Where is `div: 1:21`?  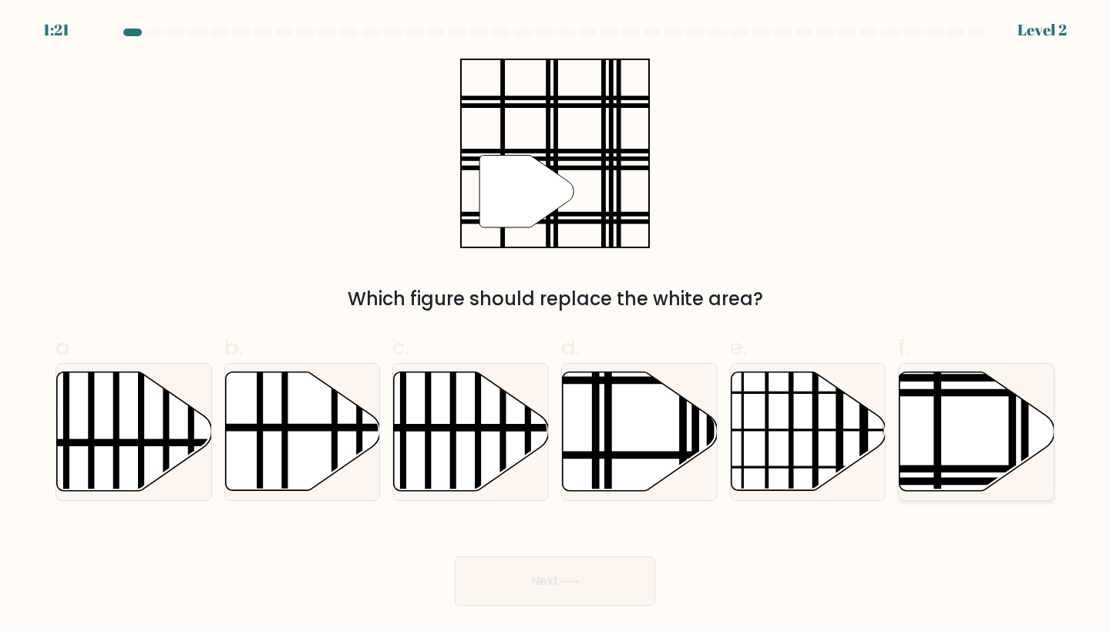 div: 1:21 is located at coordinates (56, 30).